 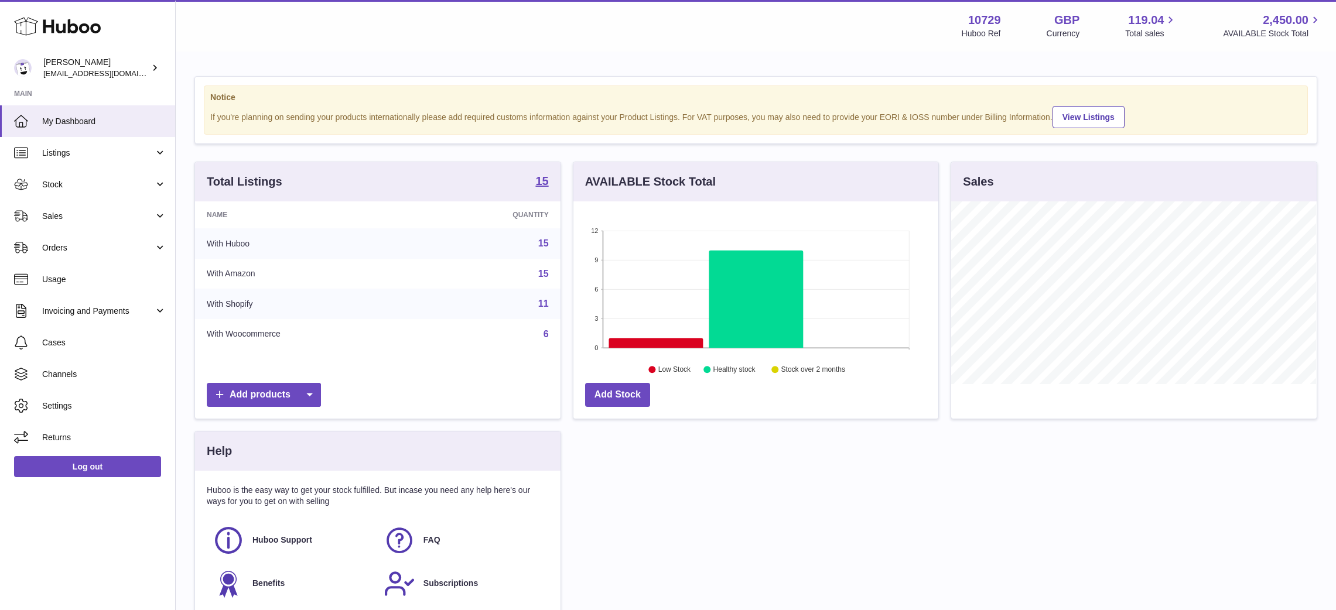 What do you see at coordinates (432, 540) in the screenshot?
I see `span: FAQ` at bounding box center [432, 540].